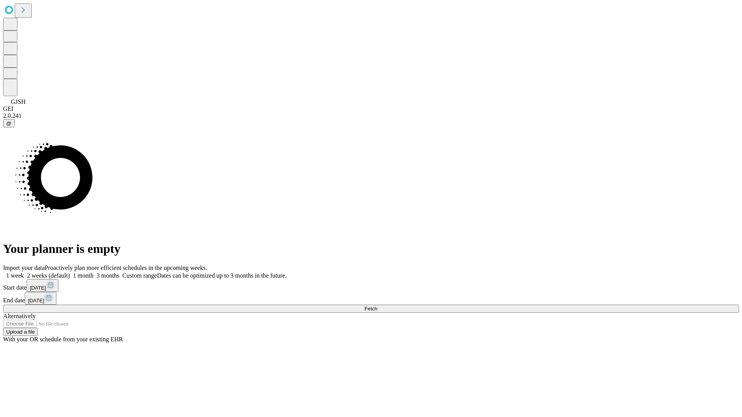 Image resolution: width=742 pixels, height=417 pixels. What do you see at coordinates (371, 109) in the screenshot?
I see `div: GEI` at bounding box center [371, 109].